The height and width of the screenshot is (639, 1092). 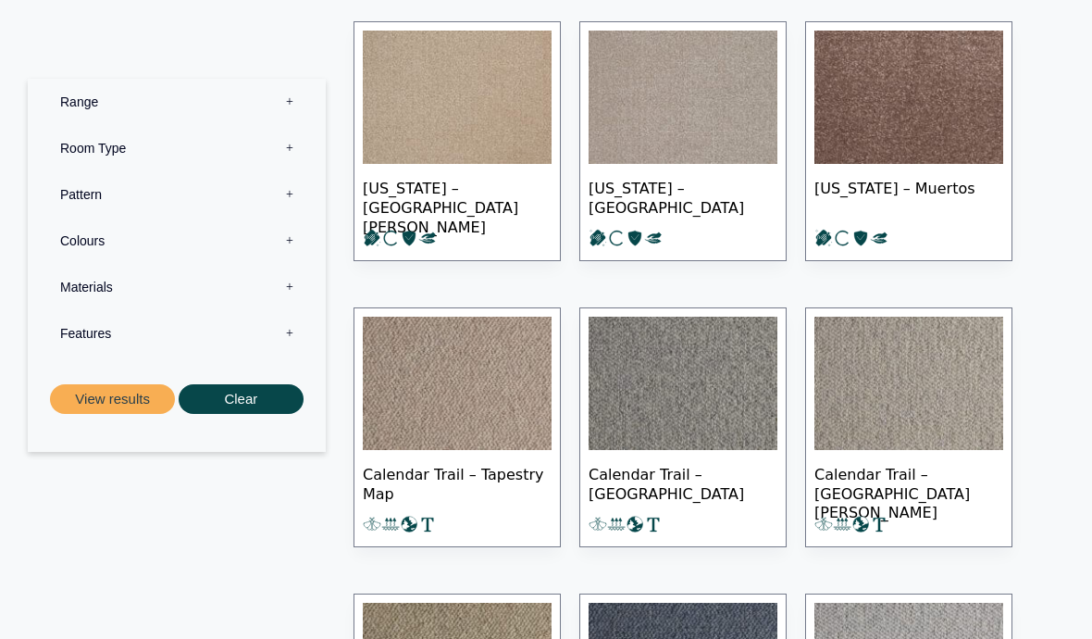 I want to click on label: Room Type, so click(x=177, y=148).